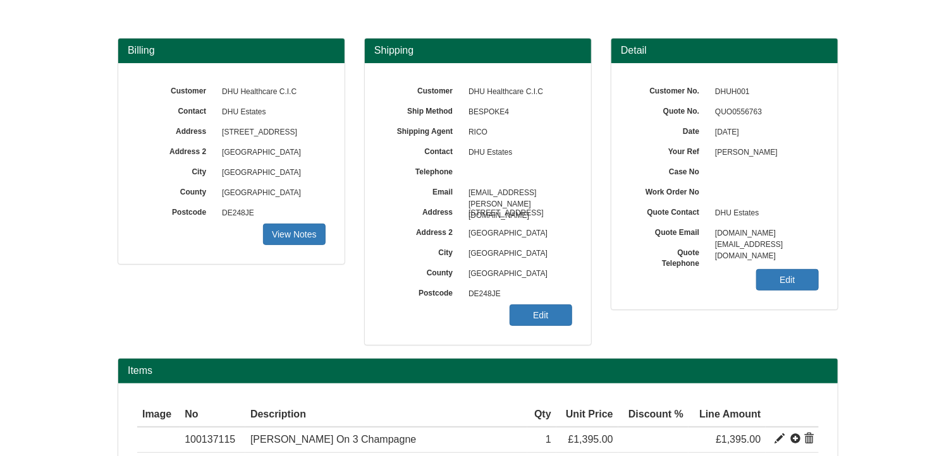 This screenshot has width=937, height=456. I want to click on label: Telephone, so click(423, 170).